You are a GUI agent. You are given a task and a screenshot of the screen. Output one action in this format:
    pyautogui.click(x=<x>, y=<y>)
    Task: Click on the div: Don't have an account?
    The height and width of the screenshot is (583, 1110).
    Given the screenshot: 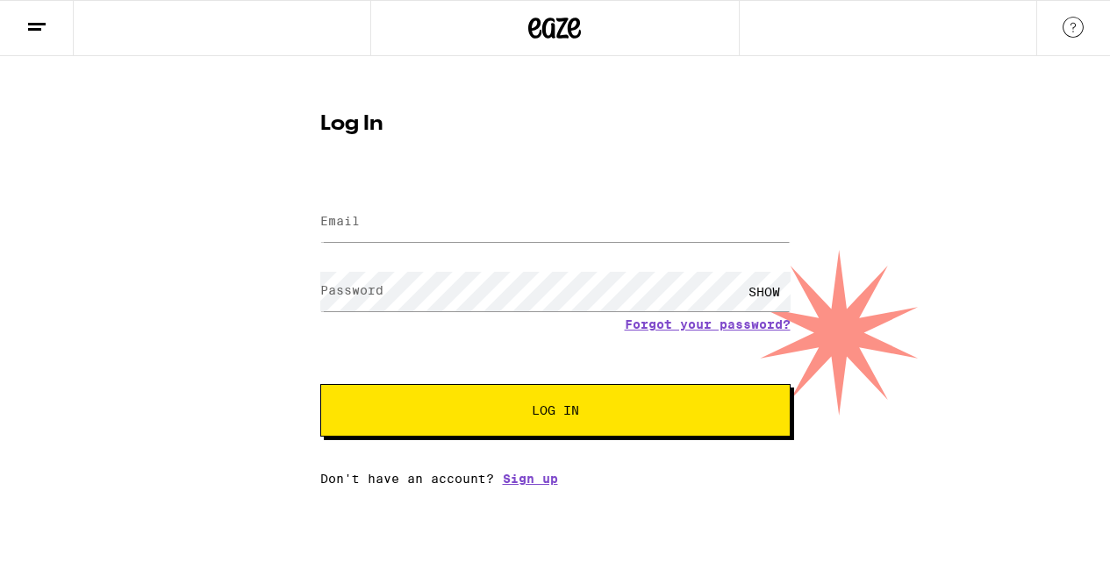 What is the action you would take?
    pyautogui.click(x=555, y=479)
    